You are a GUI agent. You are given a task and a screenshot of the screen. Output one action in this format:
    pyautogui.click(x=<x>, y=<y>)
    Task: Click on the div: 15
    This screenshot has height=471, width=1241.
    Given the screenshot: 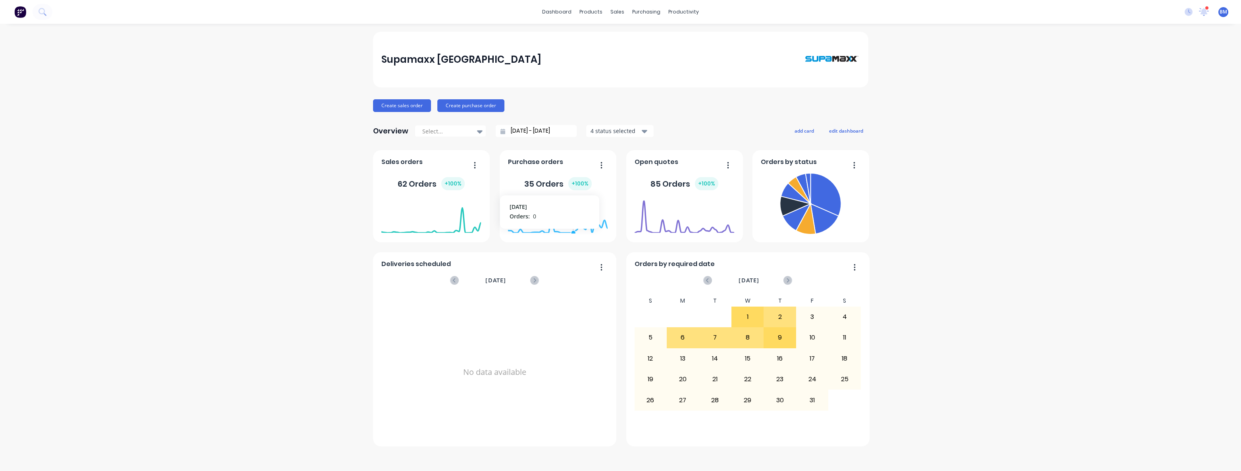 What is the action you would take?
    pyautogui.click(x=748, y=358)
    